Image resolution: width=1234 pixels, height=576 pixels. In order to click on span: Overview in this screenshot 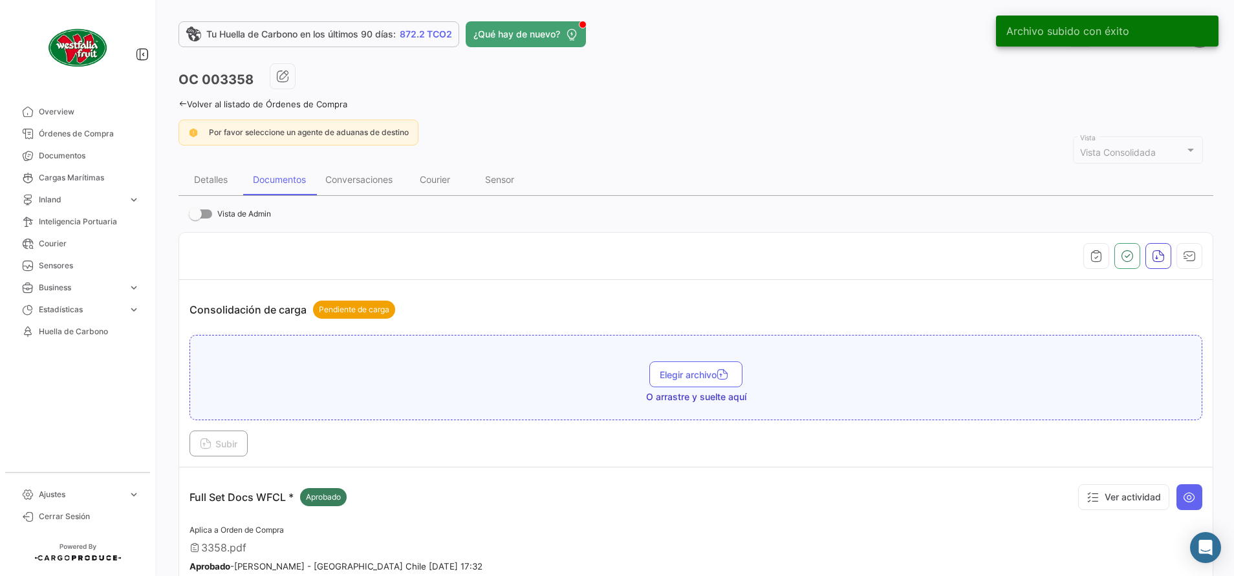, I will do `click(89, 112)`.